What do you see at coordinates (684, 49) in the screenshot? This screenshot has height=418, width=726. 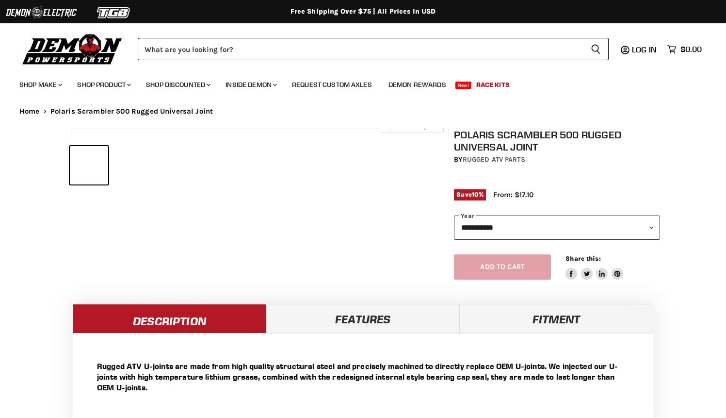 I see `a: $0.00` at bounding box center [684, 49].